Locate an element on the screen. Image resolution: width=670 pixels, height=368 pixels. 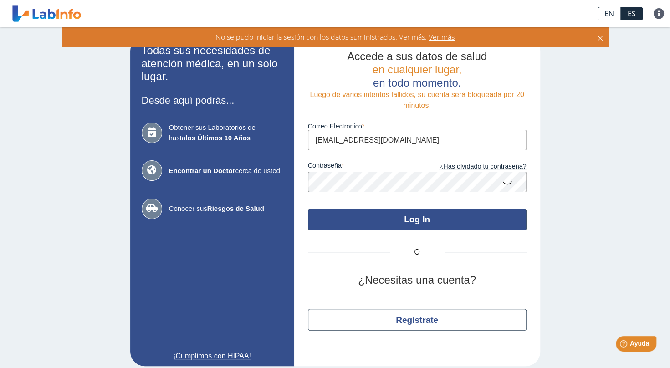
label: contraseña is located at coordinates (362, 167).